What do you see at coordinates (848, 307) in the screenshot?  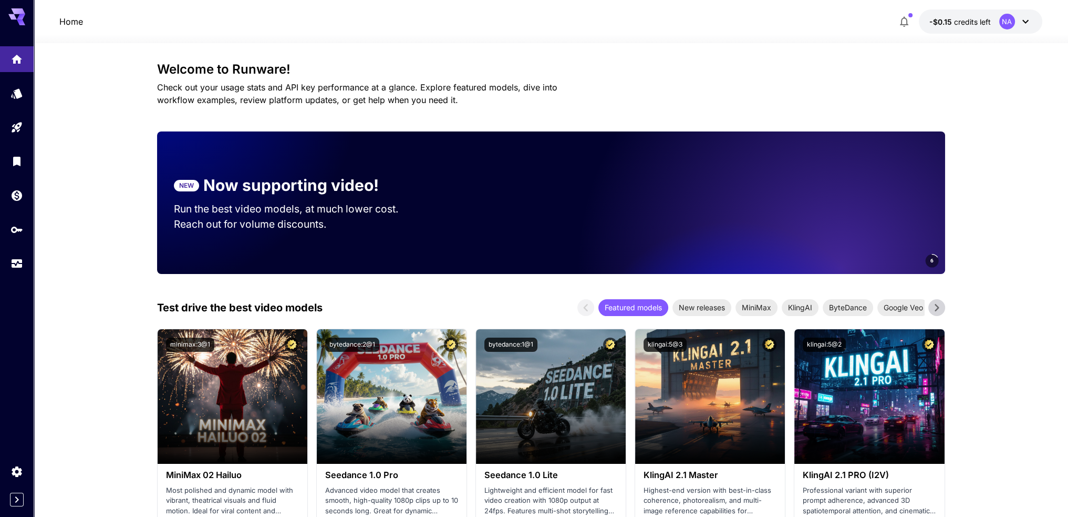 I see `div: ByteDance` at bounding box center [848, 307].